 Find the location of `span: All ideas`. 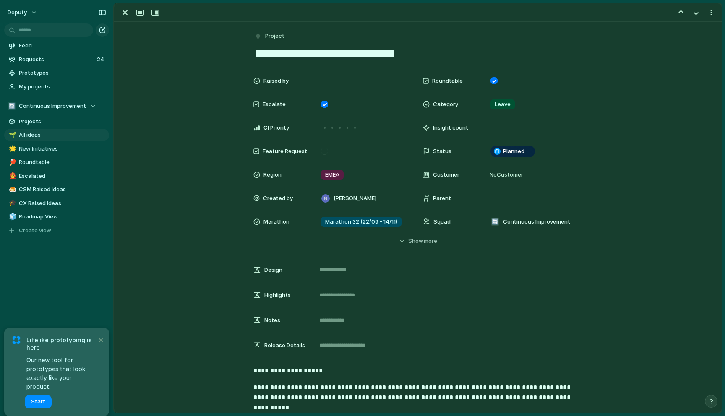

span: All ideas is located at coordinates (63, 135).